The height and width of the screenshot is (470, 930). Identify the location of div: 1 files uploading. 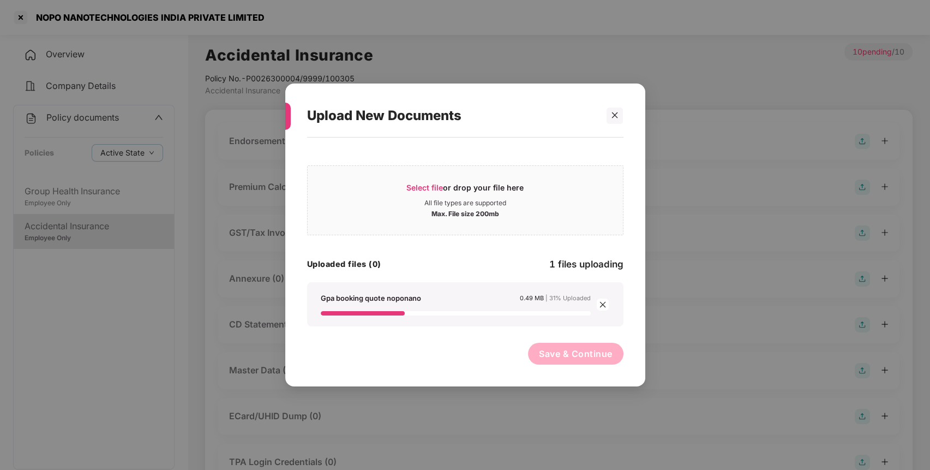
(586, 264).